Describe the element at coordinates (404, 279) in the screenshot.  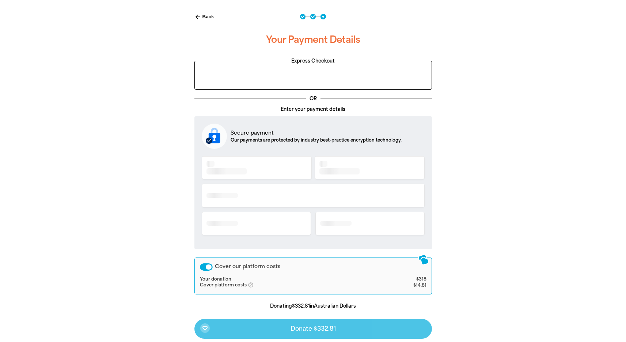
I see `td: $318` at that location.